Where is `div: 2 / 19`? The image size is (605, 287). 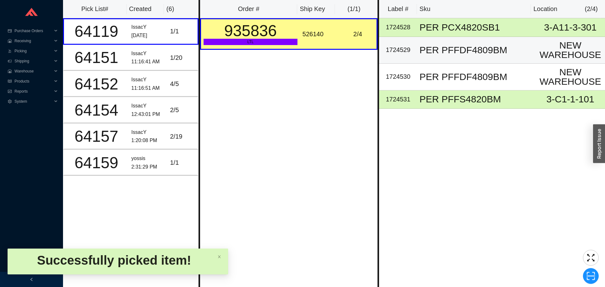
div: 2 / 19 is located at coordinates (182, 136).